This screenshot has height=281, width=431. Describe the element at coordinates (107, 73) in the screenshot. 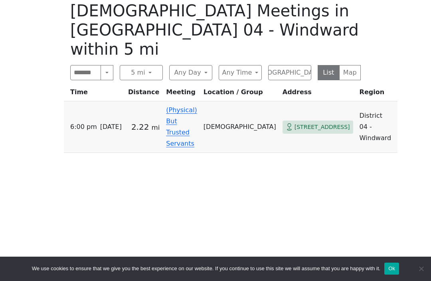

I see `button: Near Me` at that location.